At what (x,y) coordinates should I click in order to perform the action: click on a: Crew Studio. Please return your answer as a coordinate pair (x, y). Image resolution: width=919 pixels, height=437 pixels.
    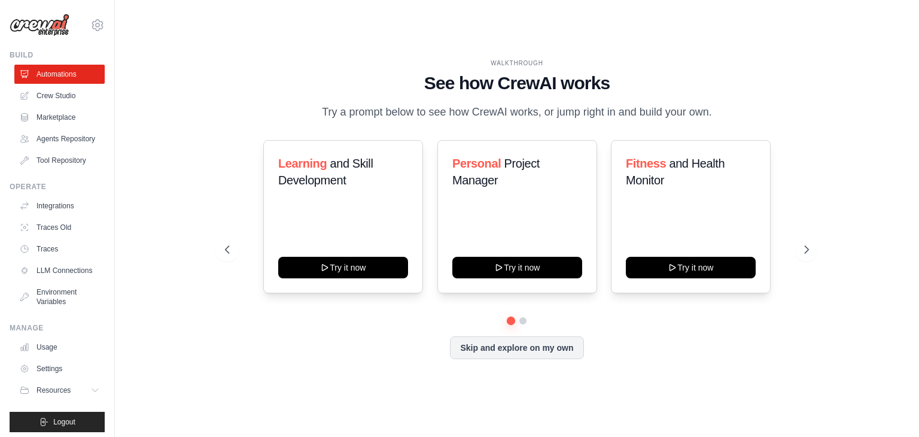
    Looking at the image, I should click on (59, 96).